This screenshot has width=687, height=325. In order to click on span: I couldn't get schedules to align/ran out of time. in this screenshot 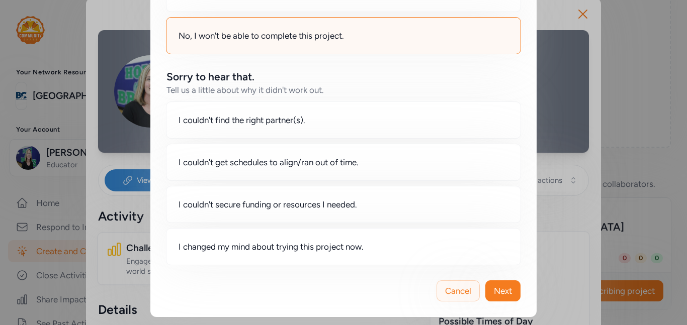, I will do `click(269, 162)`.